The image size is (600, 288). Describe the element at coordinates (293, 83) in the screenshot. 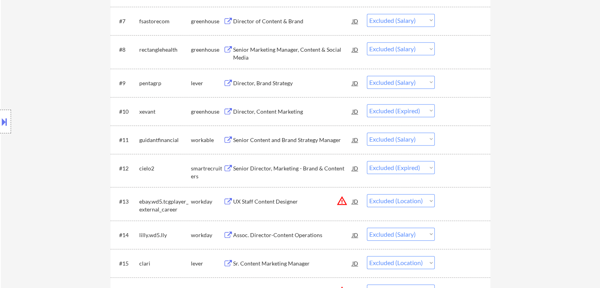

I see `div: Director, Brand Strategy` at that location.